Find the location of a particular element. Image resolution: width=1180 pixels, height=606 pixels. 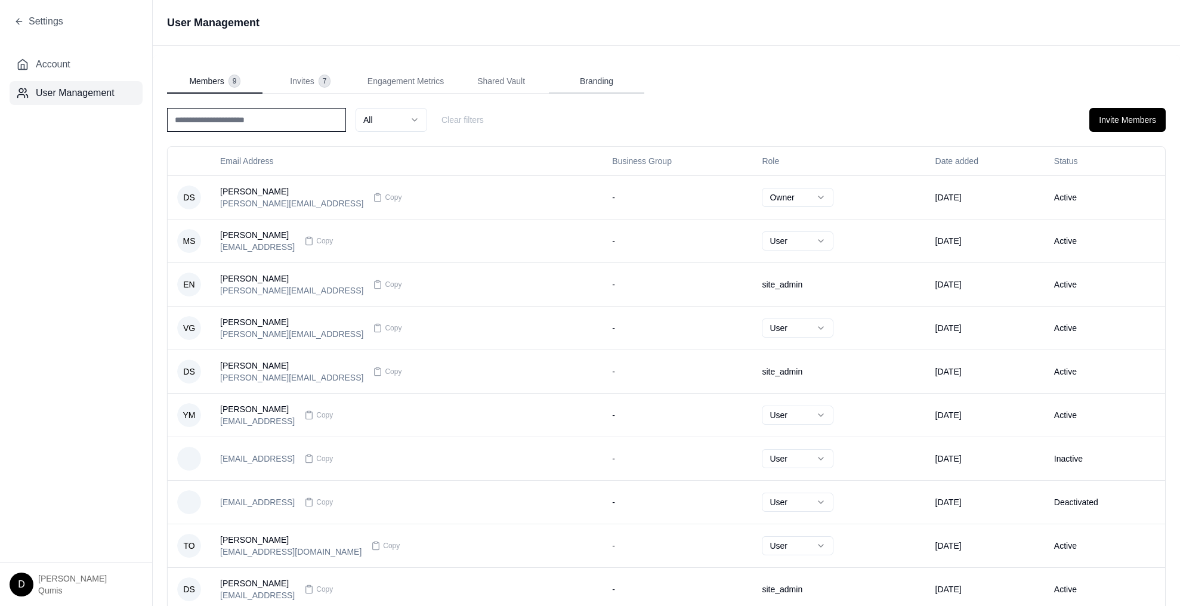

th: Status is located at coordinates (1104, 161).